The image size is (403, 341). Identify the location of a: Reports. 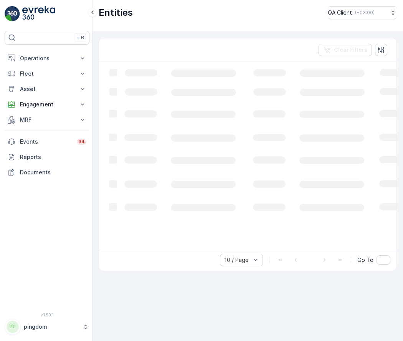
(47, 157).